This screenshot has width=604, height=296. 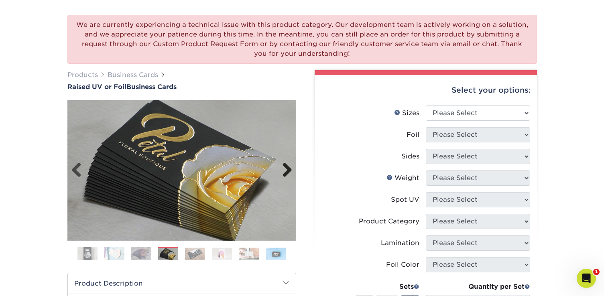 I want to click on img: Business Cards 02, so click(x=114, y=254).